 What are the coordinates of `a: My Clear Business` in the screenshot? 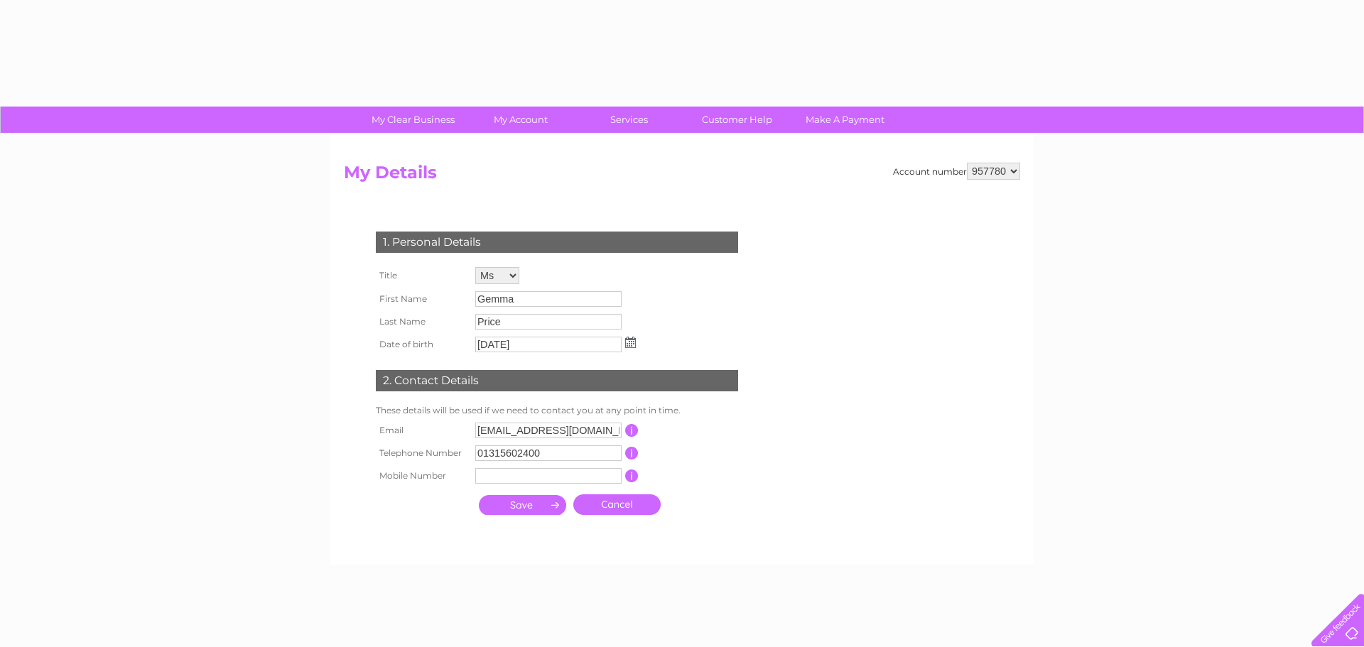 It's located at (413, 119).